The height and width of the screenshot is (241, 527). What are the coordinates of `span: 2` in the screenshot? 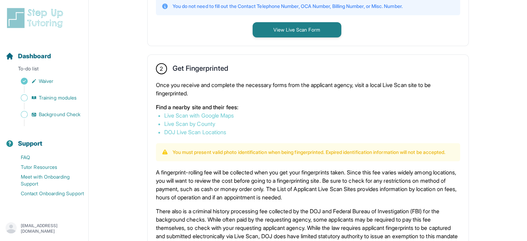 It's located at (161, 69).